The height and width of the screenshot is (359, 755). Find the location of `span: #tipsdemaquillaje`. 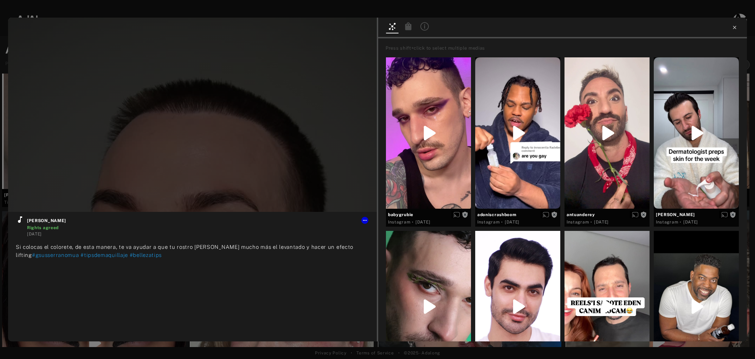

span: #tipsdemaquillaje is located at coordinates (104, 255).